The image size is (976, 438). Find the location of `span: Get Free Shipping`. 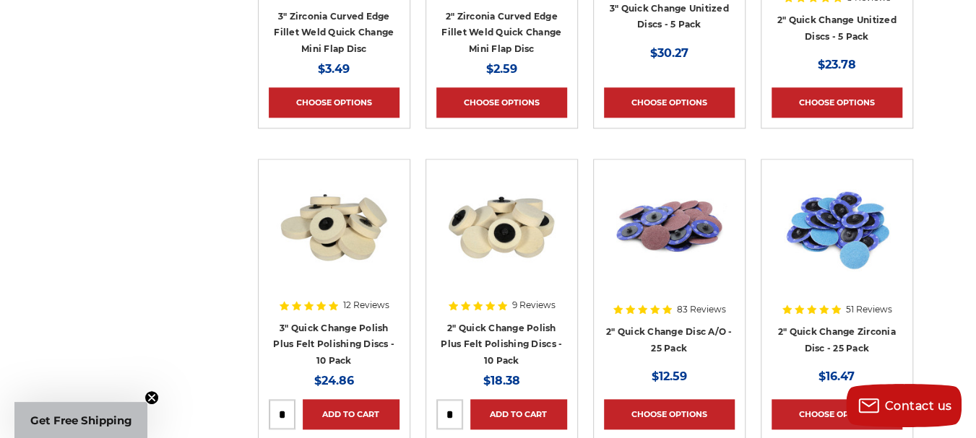

span: Get Free Shipping is located at coordinates (81, 420).